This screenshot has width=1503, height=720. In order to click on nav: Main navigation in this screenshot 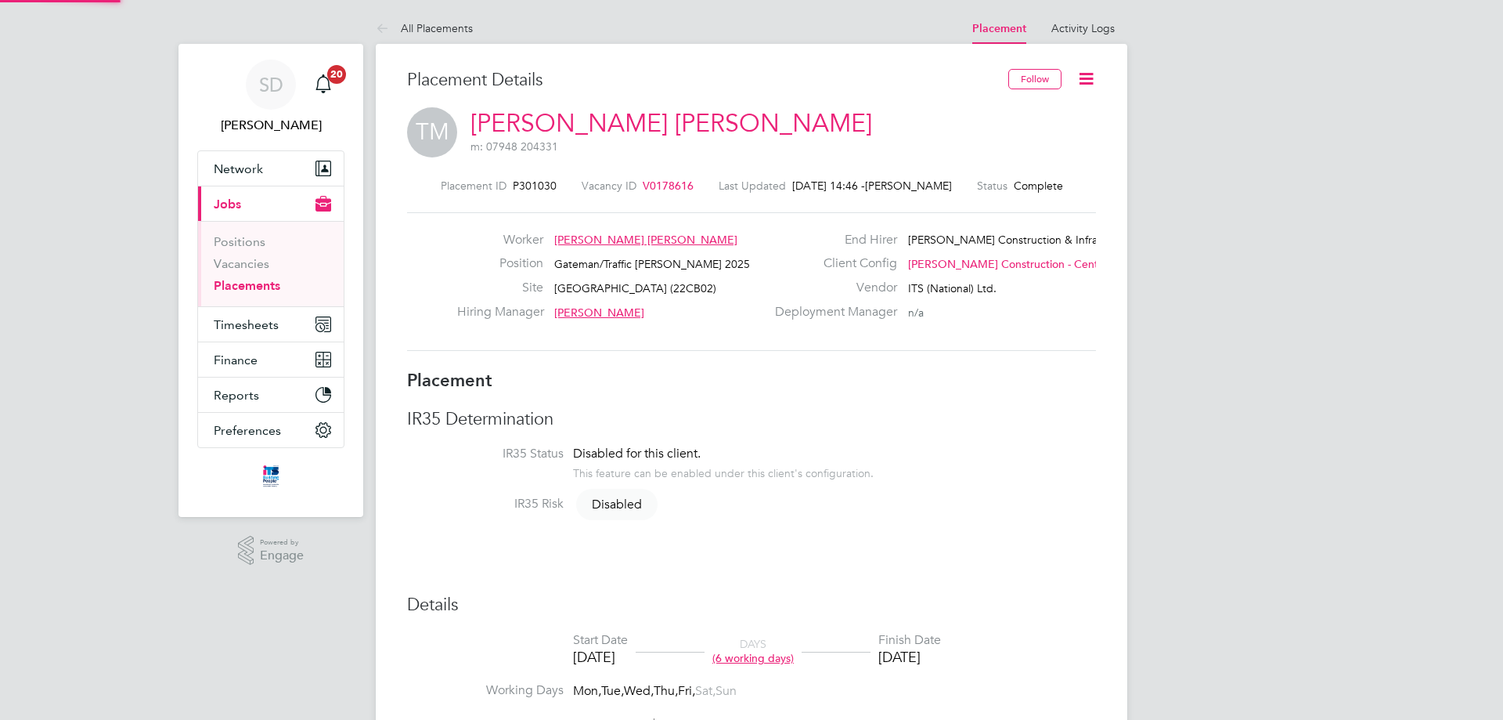, I will do `click(271, 280)`.